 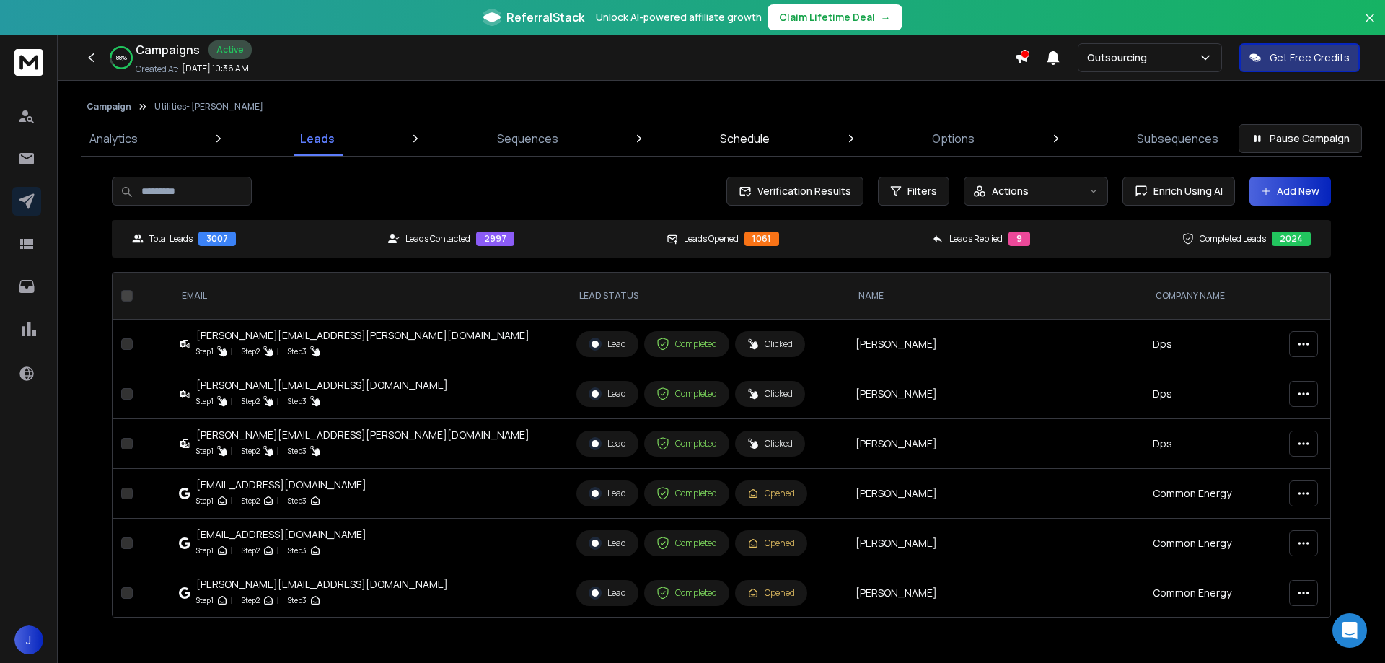 I want to click on p: Leads Opened, so click(x=711, y=239).